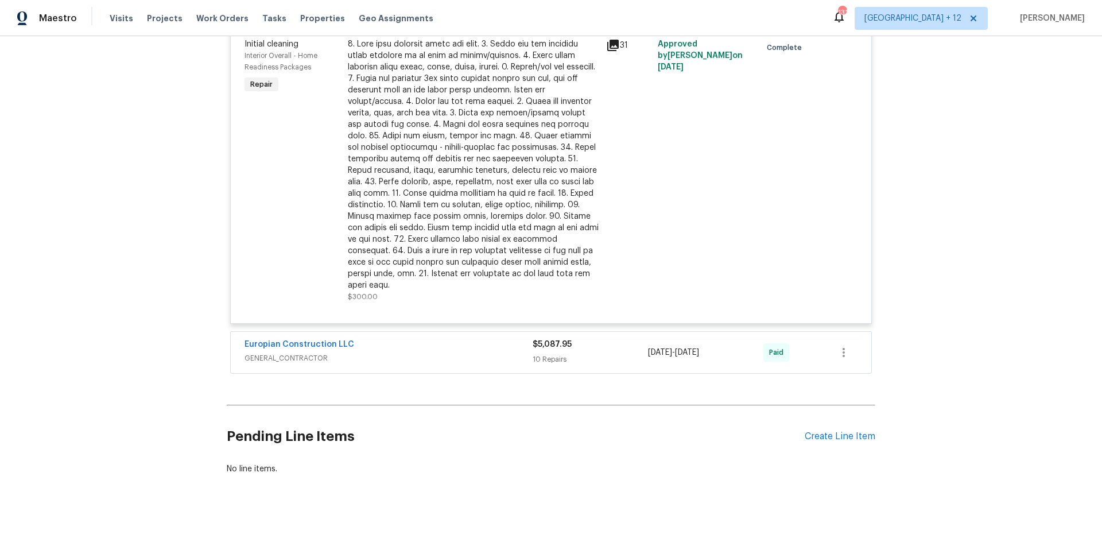 This screenshot has width=1102, height=550. I want to click on span: Projects, so click(165, 18).